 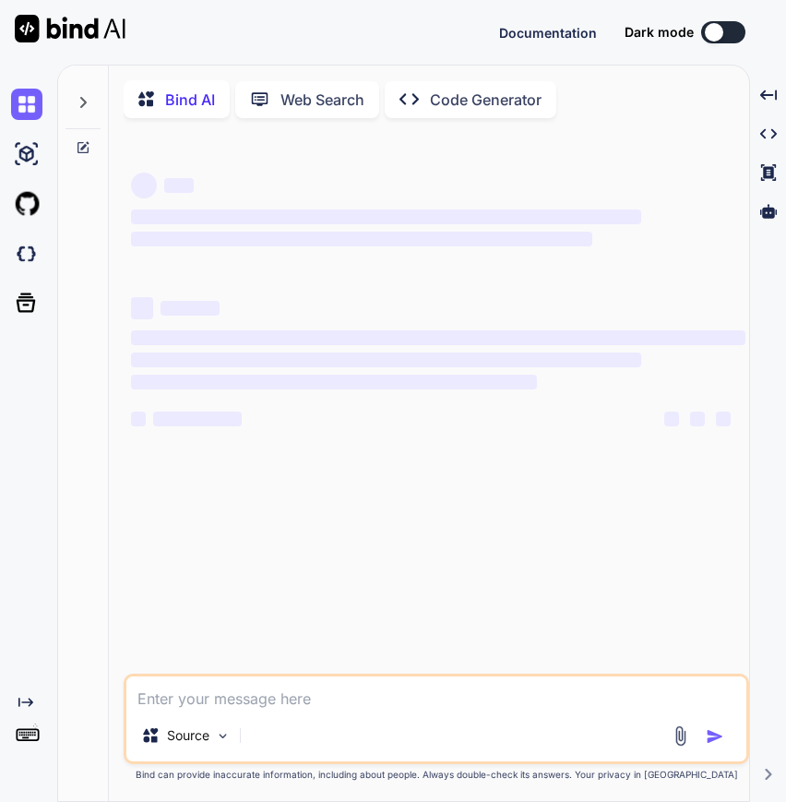 What do you see at coordinates (485, 100) in the screenshot?
I see `p: Code Generator` at bounding box center [485, 100].